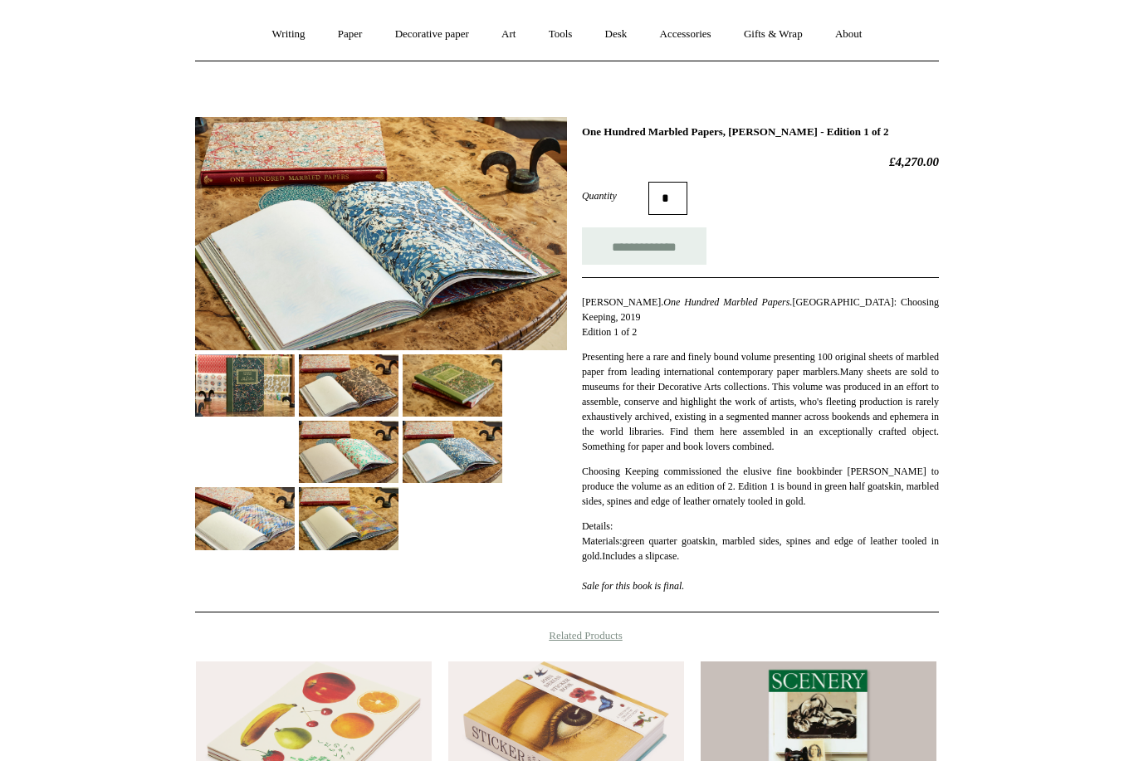 This screenshot has height=761, width=1134. What do you see at coordinates (508, 34) in the screenshot?
I see `a: Art` at bounding box center [508, 34].